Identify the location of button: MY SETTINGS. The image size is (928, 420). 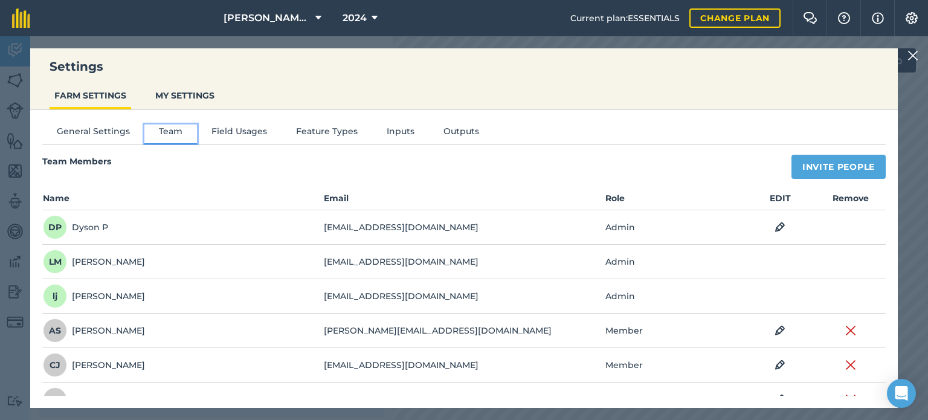
(185, 95).